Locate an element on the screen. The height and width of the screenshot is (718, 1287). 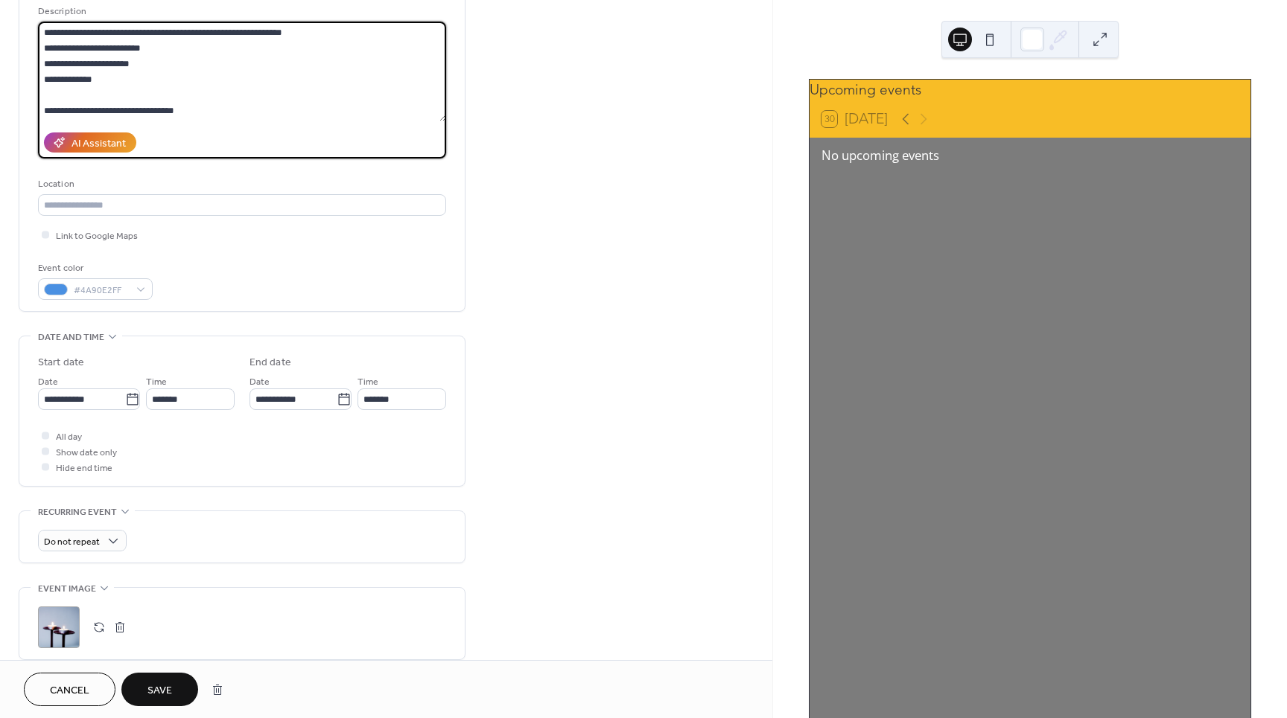
div: Event color is located at coordinates (94, 268).